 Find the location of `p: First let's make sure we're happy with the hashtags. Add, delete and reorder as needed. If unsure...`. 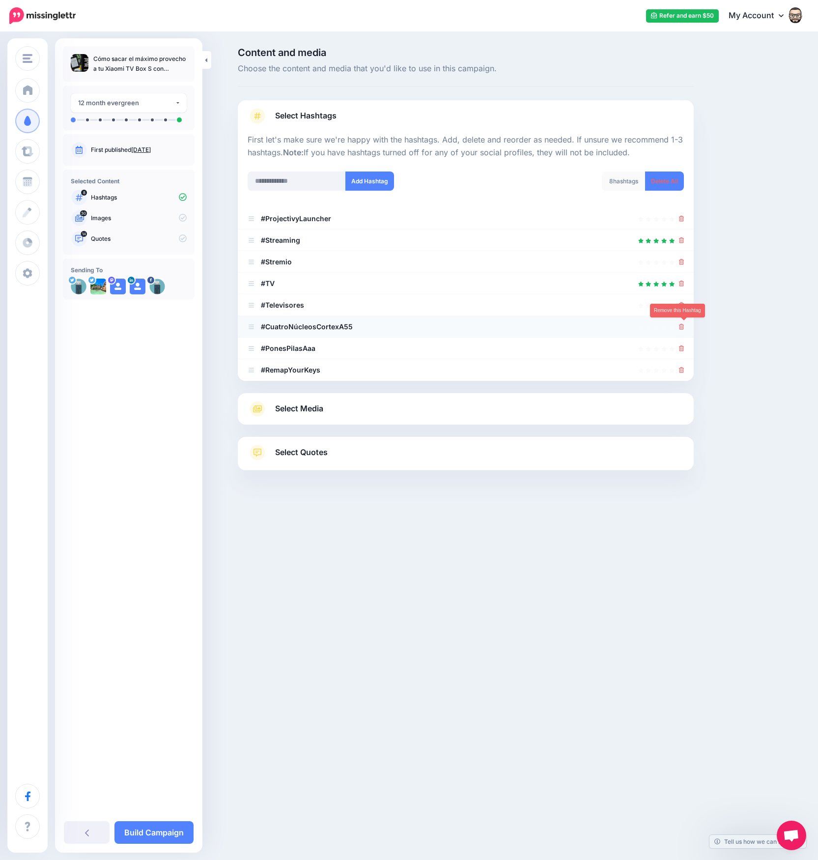

p: First let's make sure we're happy with the hashtags. Add, delete and reorder as needed. If unsure... is located at coordinates (466, 146).